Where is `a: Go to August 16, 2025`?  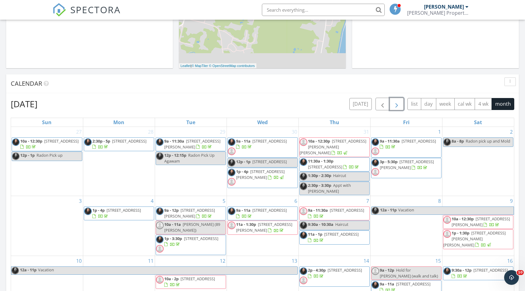 a: Go to August 16, 2025 is located at coordinates (510, 261).